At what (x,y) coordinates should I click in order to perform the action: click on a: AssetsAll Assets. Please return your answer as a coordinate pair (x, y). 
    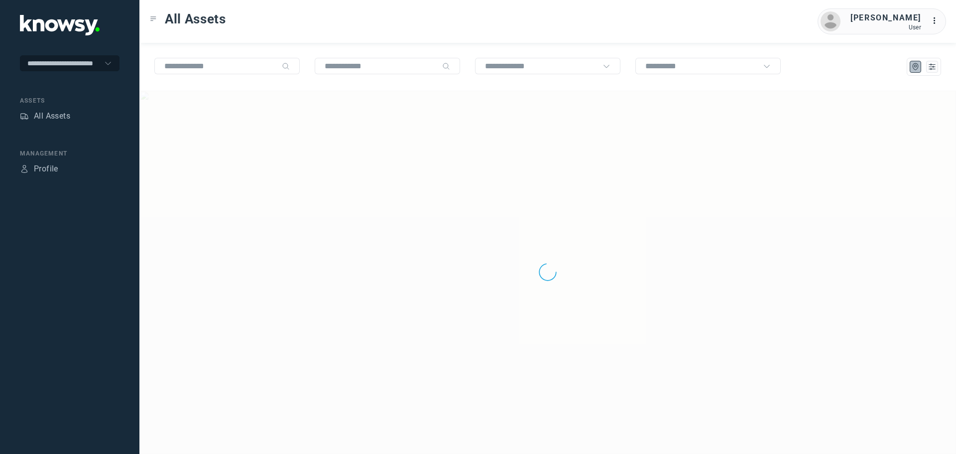
    Looking at the image, I should click on (45, 116).